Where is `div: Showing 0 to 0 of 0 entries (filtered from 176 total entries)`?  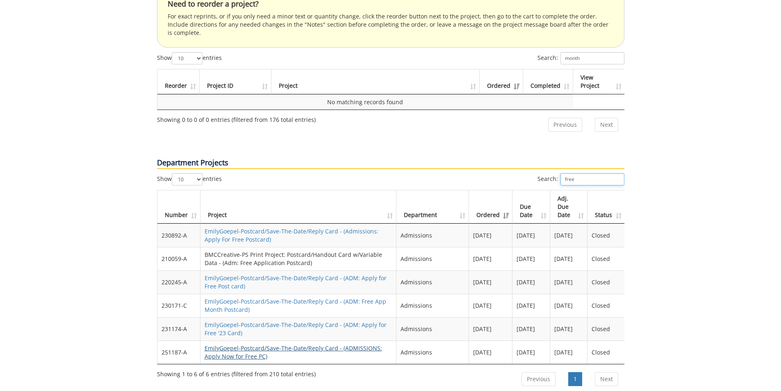
div: Showing 0 to 0 of 0 entries (filtered from 176 total entries) is located at coordinates (236, 118).